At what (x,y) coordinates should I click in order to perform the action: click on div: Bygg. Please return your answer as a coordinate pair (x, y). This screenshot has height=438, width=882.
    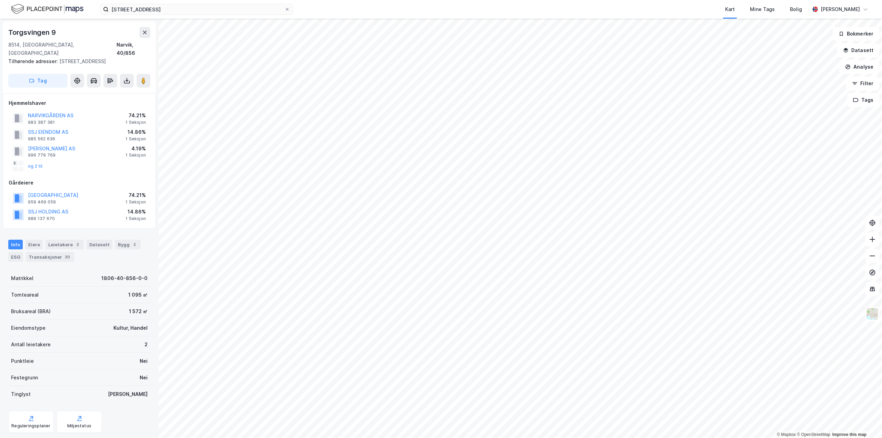
    Looking at the image, I should click on (128, 245).